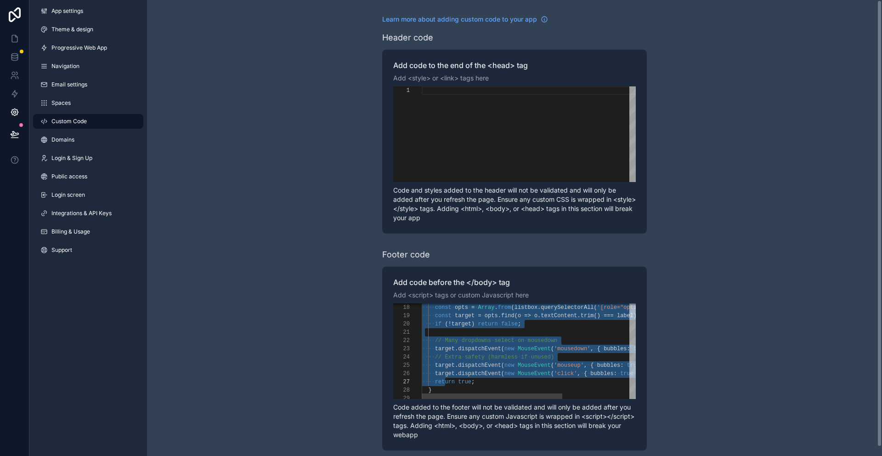  What do you see at coordinates (88, 48) in the screenshot?
I see `a: Progressive Web App` at bounding box center [88, 48].